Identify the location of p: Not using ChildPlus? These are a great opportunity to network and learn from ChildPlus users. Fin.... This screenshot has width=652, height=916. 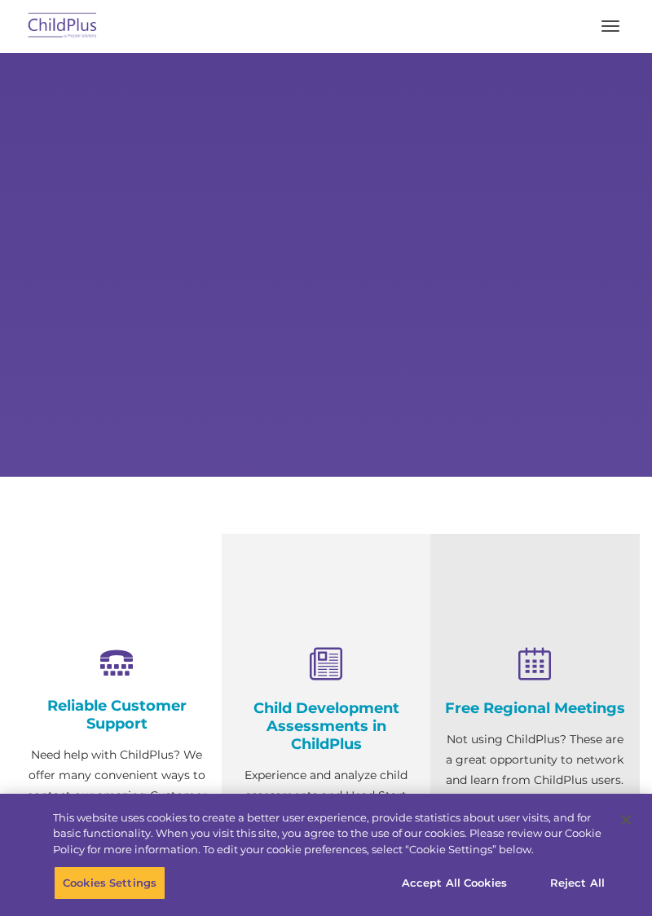
(534, 790).